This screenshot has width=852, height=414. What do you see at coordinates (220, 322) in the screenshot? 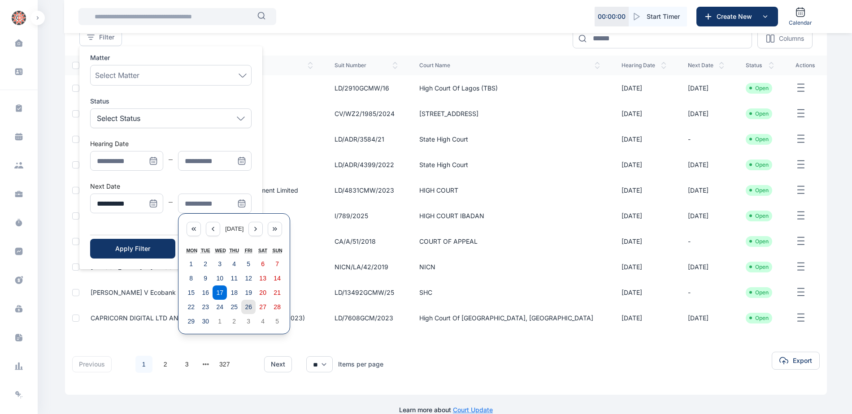
I see `button: 1 October 2025` at bounding box center [220, 322].